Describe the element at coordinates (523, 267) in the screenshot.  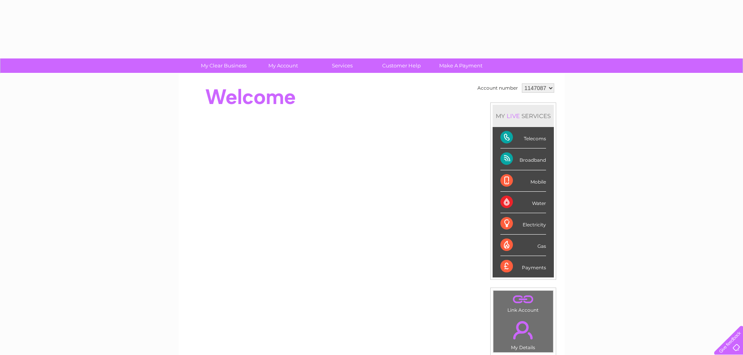
I see `div: Payments` at that location.